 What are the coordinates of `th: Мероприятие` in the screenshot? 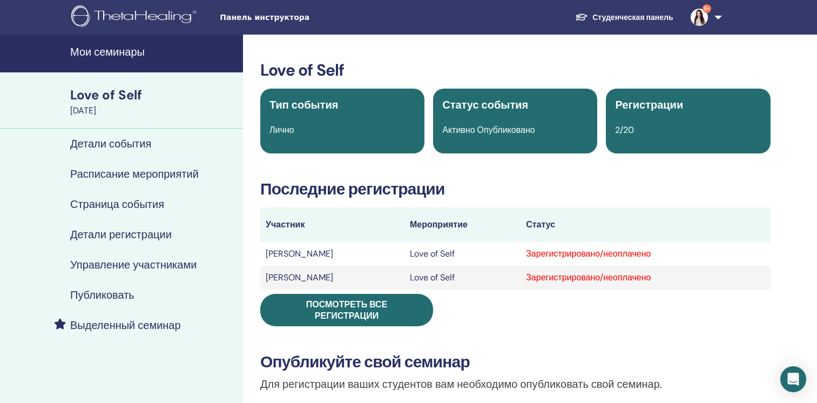 It's located at (462, 224).